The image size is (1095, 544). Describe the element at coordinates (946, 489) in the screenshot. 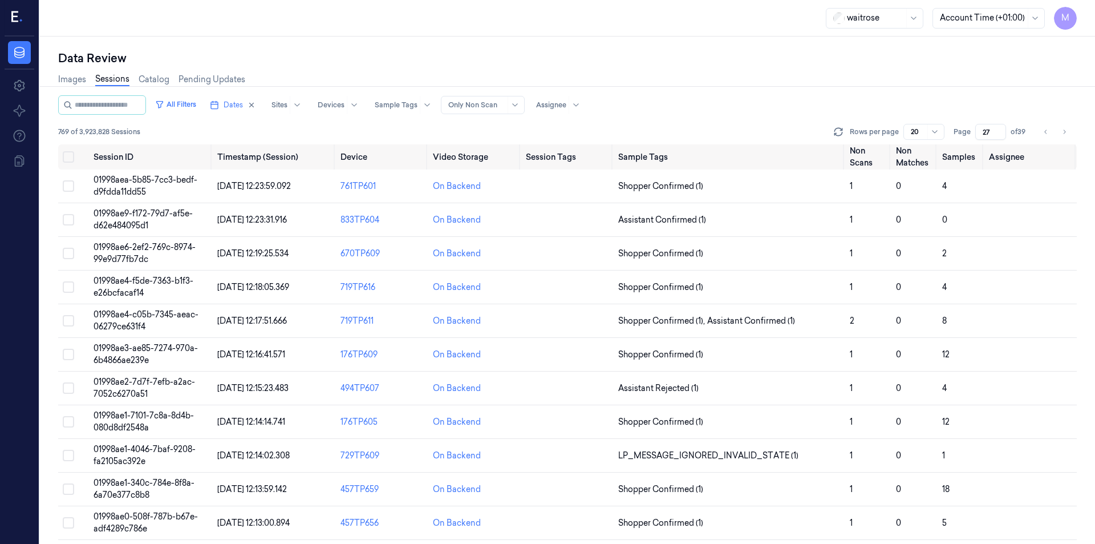

I see `span: 18` at that location.